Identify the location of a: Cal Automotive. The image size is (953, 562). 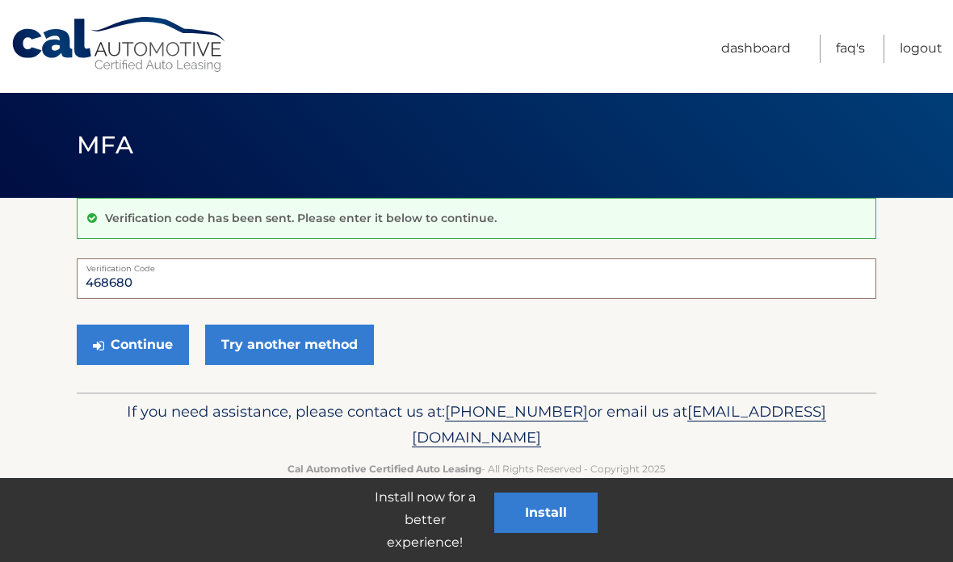
(119, 44).